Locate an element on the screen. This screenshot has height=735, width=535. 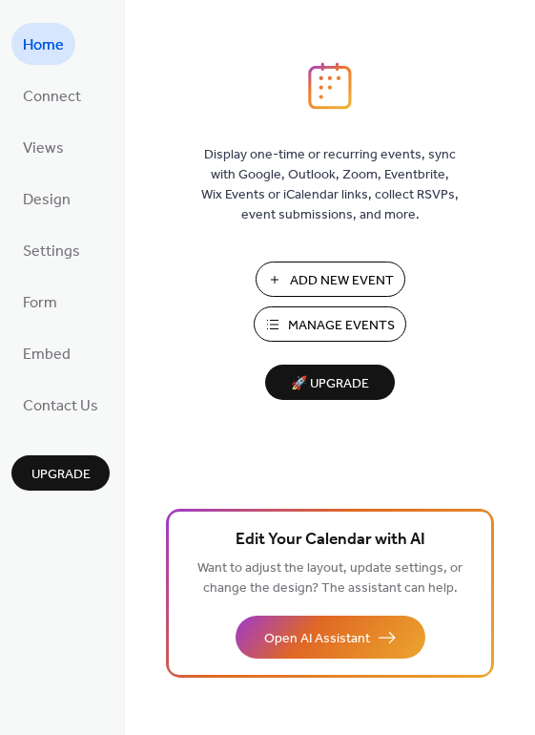
span: Connect is located at coordinates (52, 97).